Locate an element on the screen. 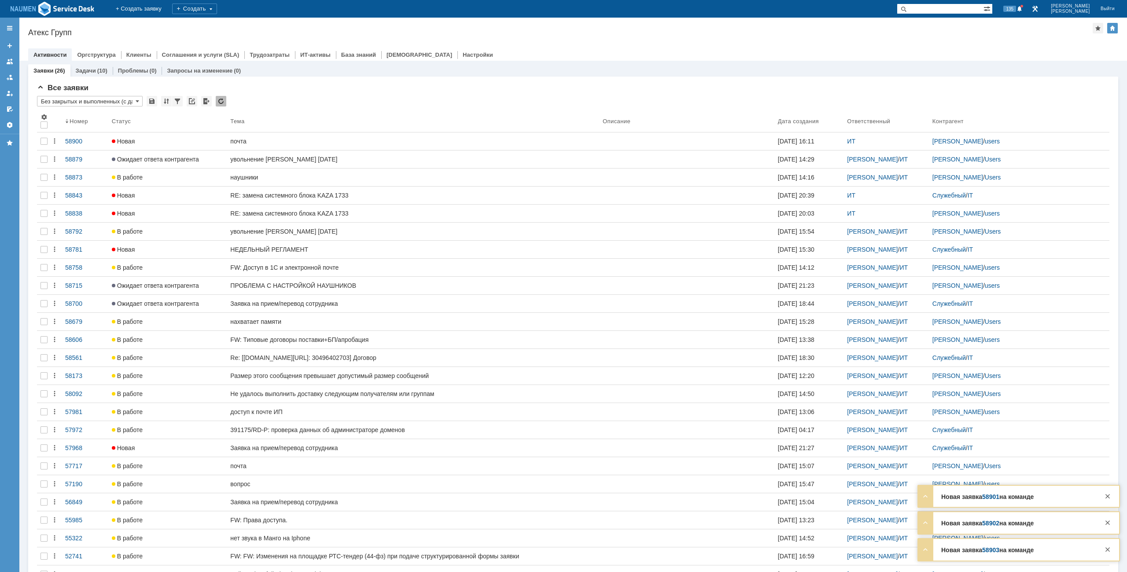 Image resolution: width=1127 pixels, height=572 pixels. div: 58606 is located at coordinates (85, 340).